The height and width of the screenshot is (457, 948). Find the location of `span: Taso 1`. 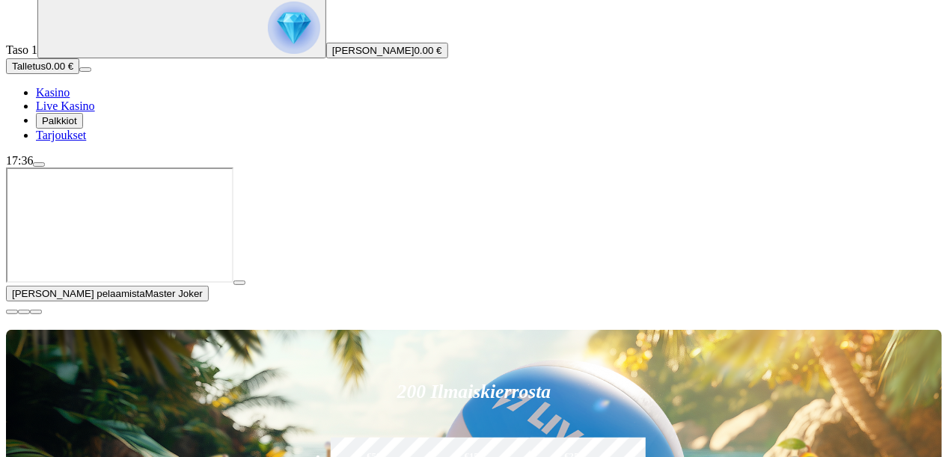

span: Taso 1 is located at coordinates (22, 49).